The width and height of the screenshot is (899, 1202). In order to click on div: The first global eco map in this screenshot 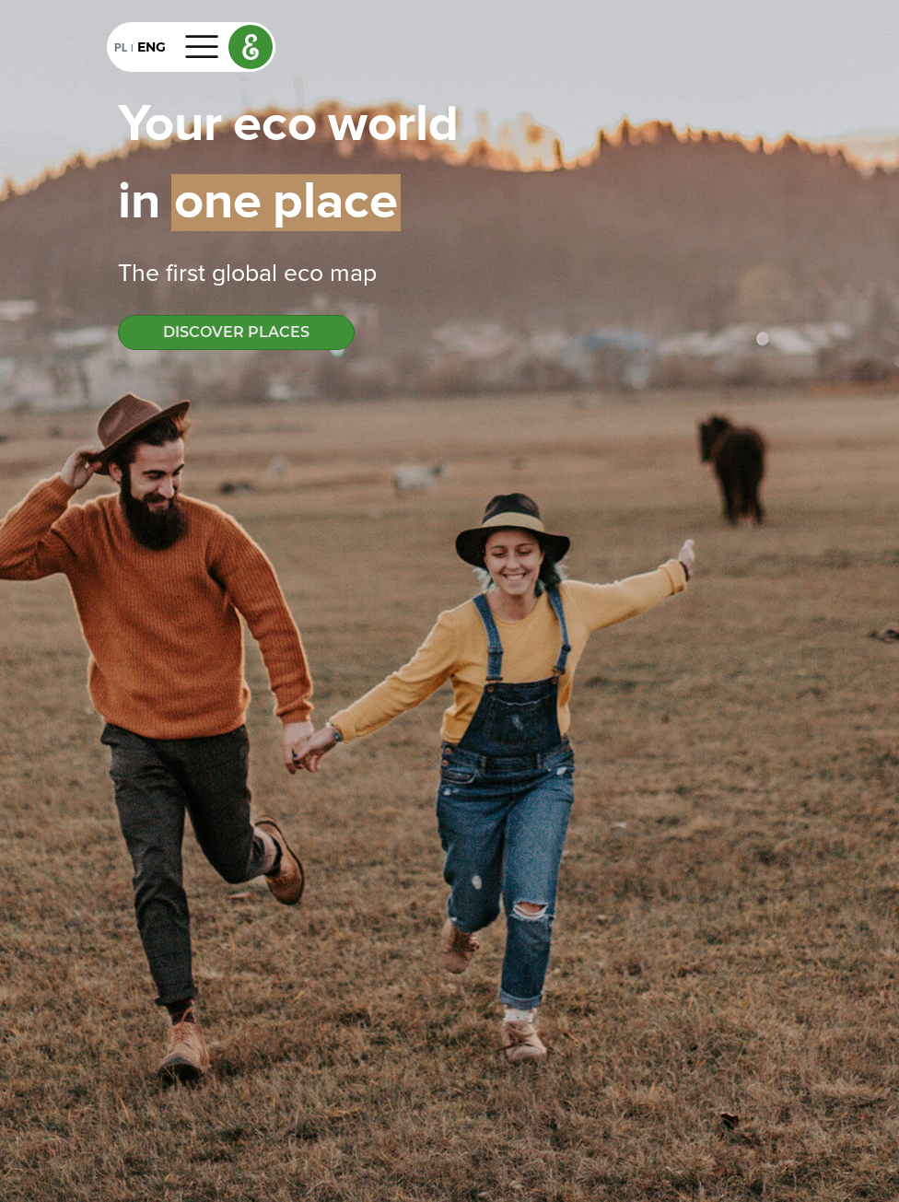, I will do `click(450, 275)`.